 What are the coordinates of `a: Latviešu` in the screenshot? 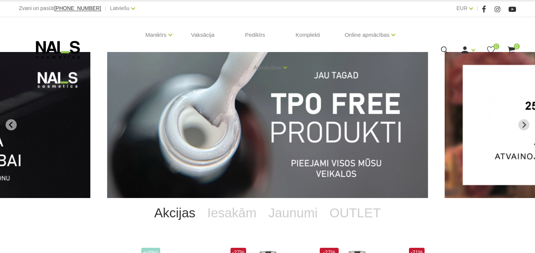 It's located at (120, 8).